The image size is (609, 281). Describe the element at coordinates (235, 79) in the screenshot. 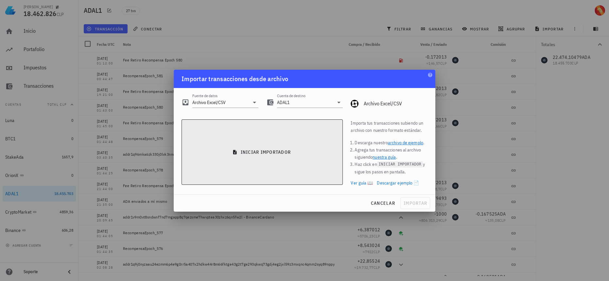

I see `div: Importar transacciones desde archivo` at that location.